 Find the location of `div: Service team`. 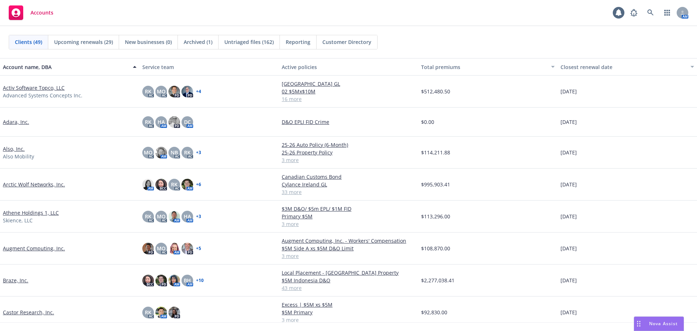

div: Service team is located at coordinates (209, 67).